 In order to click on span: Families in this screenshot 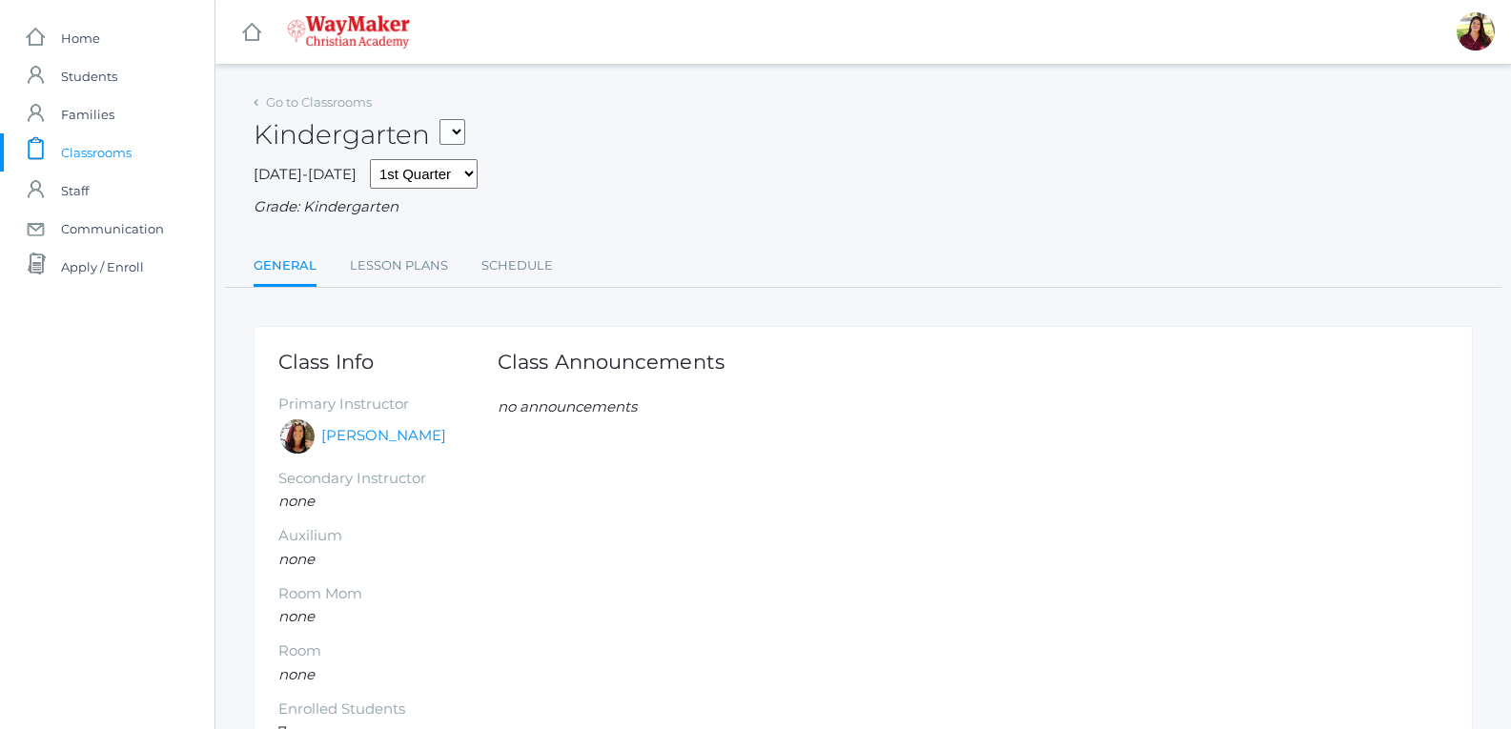, I will do `click(88, 114)`.